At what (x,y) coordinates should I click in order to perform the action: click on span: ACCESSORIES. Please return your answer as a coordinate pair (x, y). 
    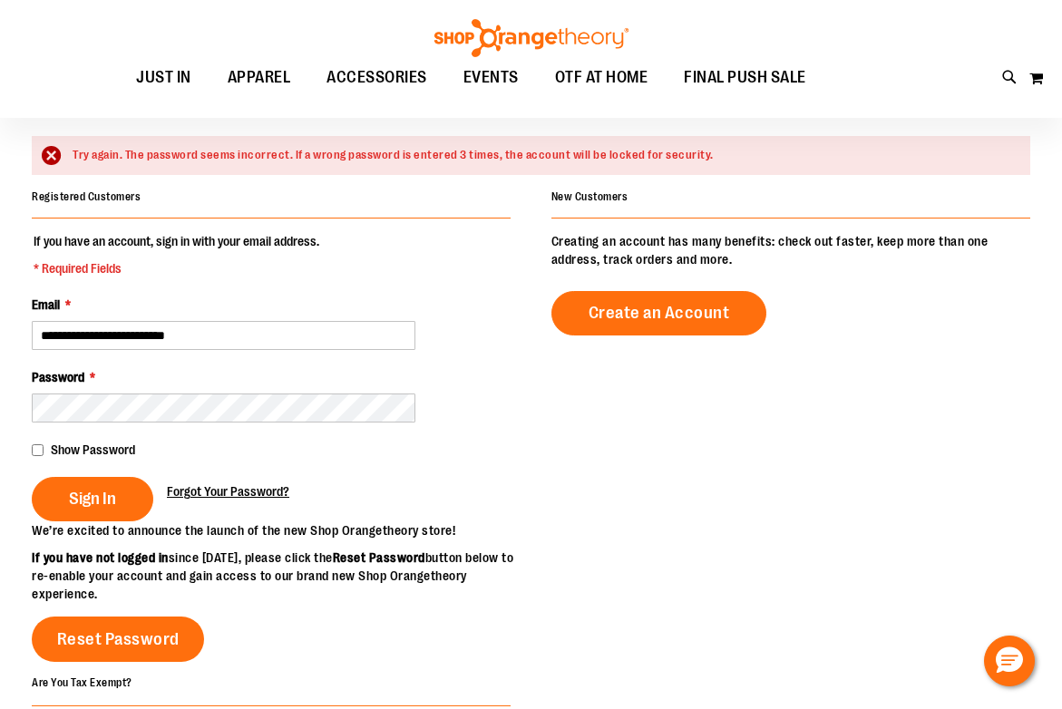
    Looking at the image, I should click on (376, 77).